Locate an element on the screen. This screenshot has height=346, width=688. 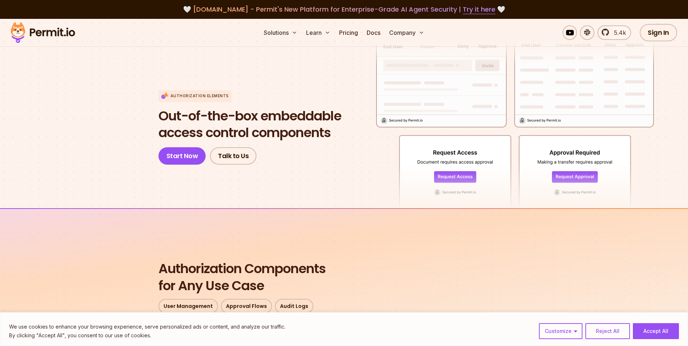
a: Start Now is located at coordinates (182, 156).